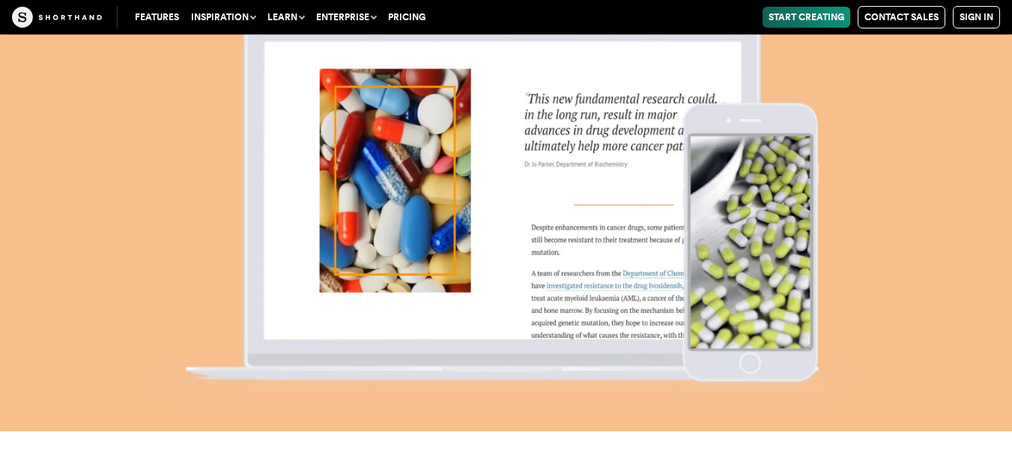  Describe the element at coordinates (976, 17) in the screenshot. I see `a: Sign in` at that location.